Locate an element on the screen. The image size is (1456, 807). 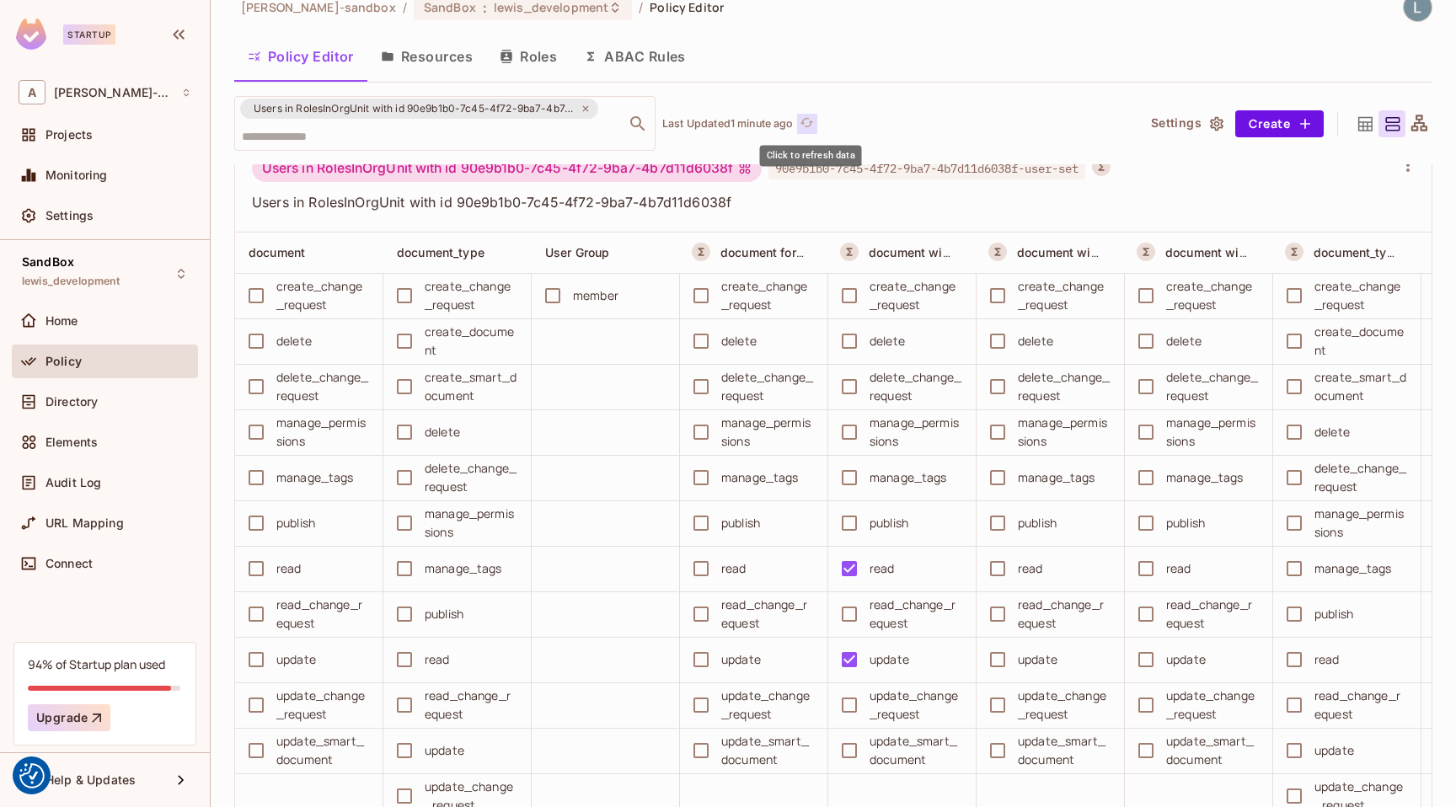
button: Policy Editor is located at coordinates (301, 56).